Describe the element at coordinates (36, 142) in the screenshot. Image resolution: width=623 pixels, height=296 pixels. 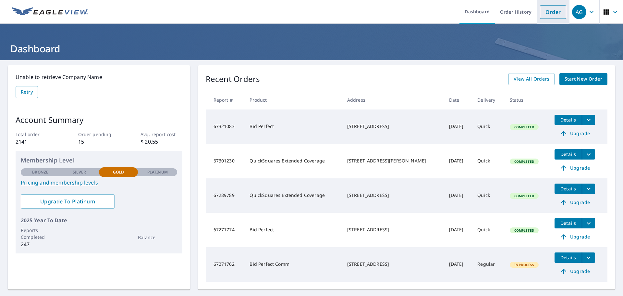
I see `p: 2141` at that location.